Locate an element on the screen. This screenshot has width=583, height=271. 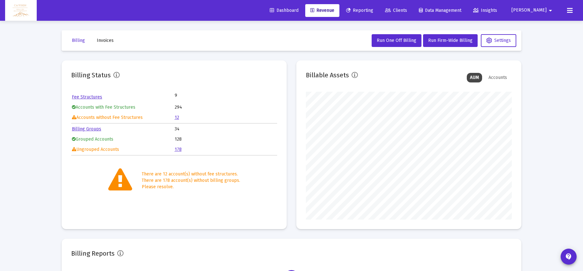
button: Settings is located at coordinates (499, 41).